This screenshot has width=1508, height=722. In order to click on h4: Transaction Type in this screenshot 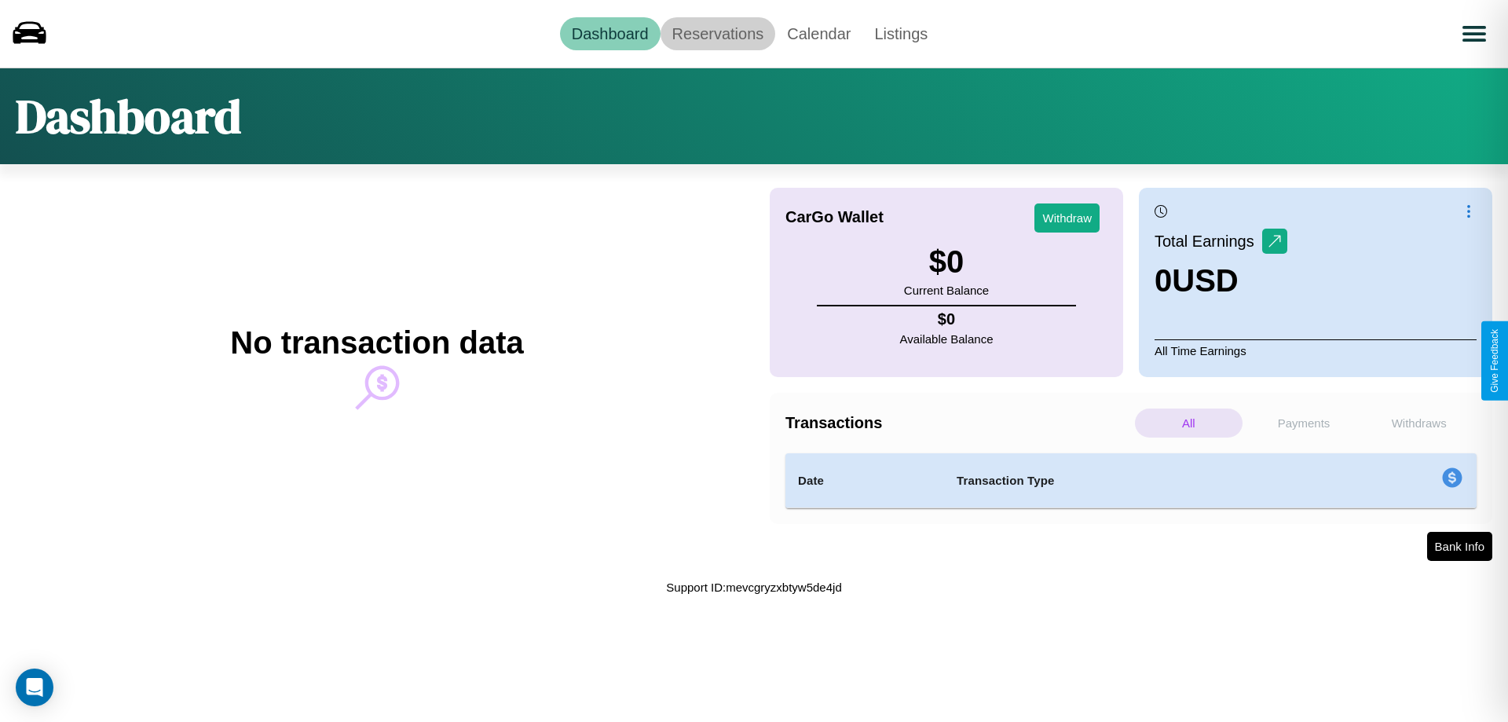, I will do `click(1135, 481)`.